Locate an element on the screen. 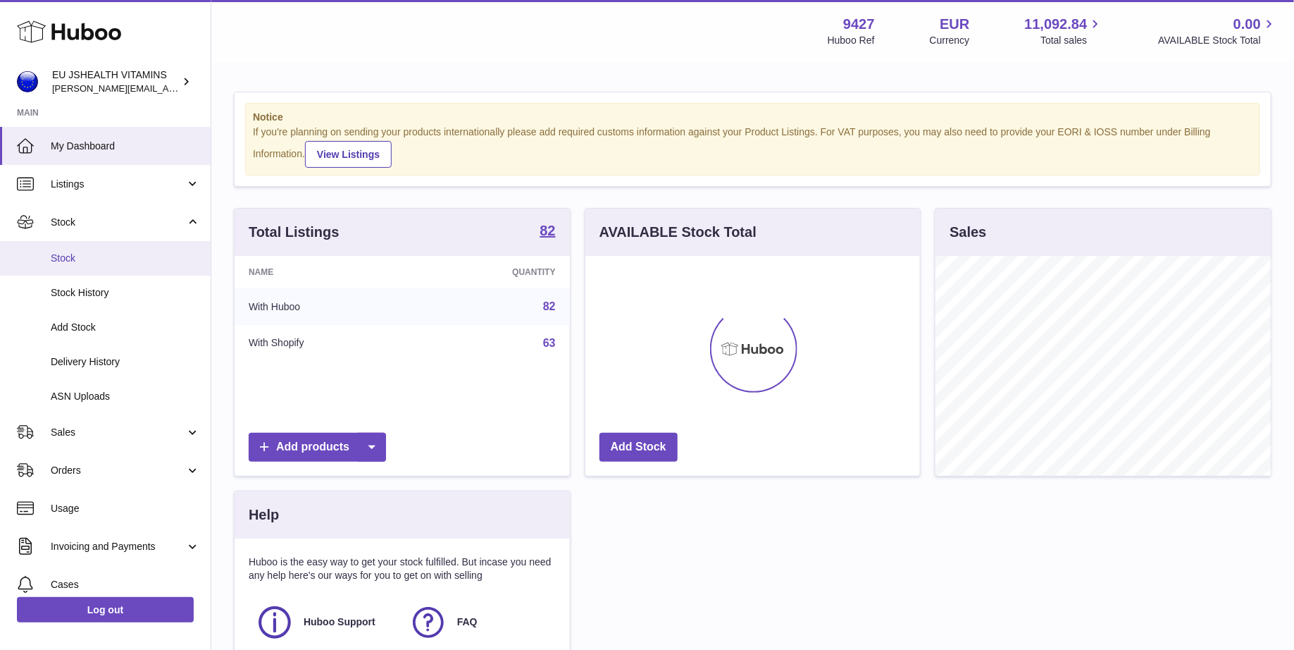 This screenshot has width=1294, height=650. td: With Huboo is located at coordinates (325, 306).